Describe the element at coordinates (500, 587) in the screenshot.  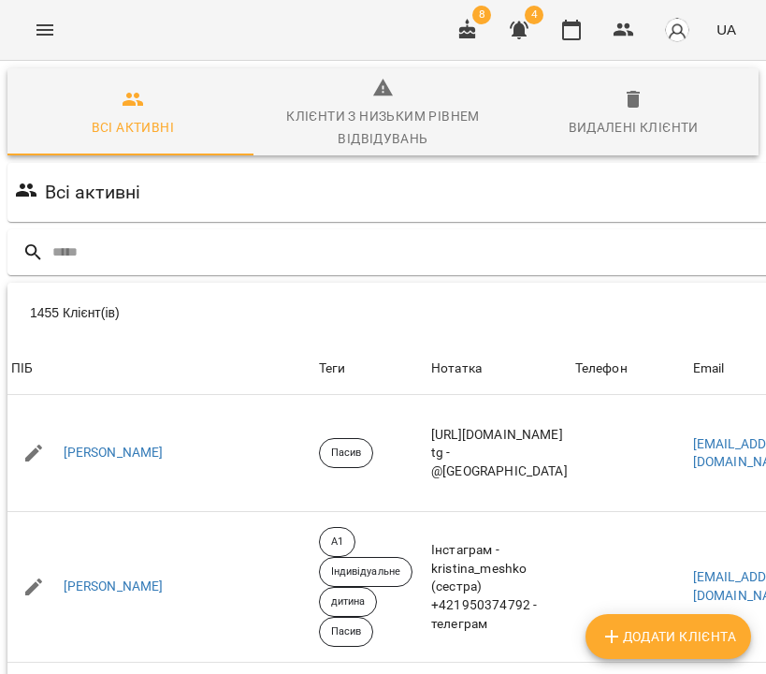
I see `td: Інстаграм - kristina_meshko (сестра) +421950374792 - телеграм` at that location.